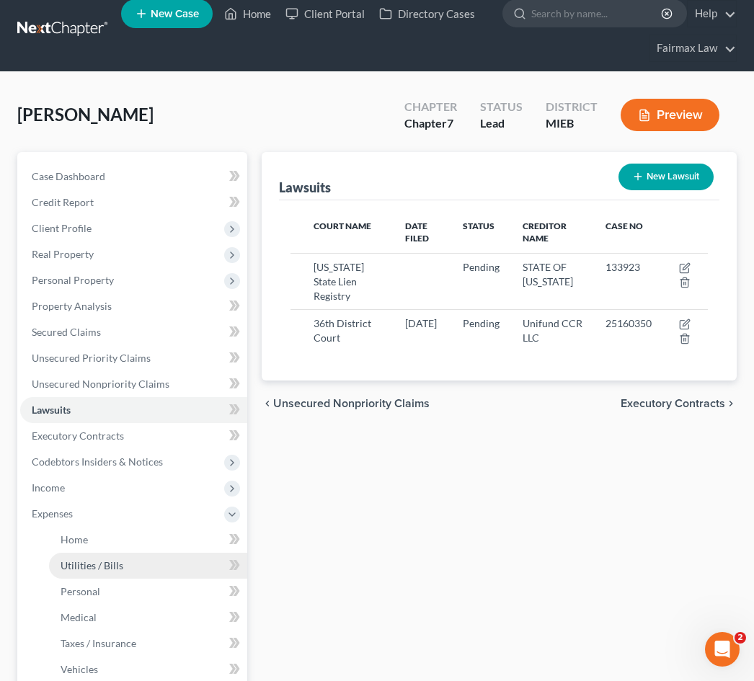 This screenshot has width=754, height=681. What do you see at coordinates (69, 176) in the screenshot?
I see `span: Case Dashboard` at bounding box center [69, 176].